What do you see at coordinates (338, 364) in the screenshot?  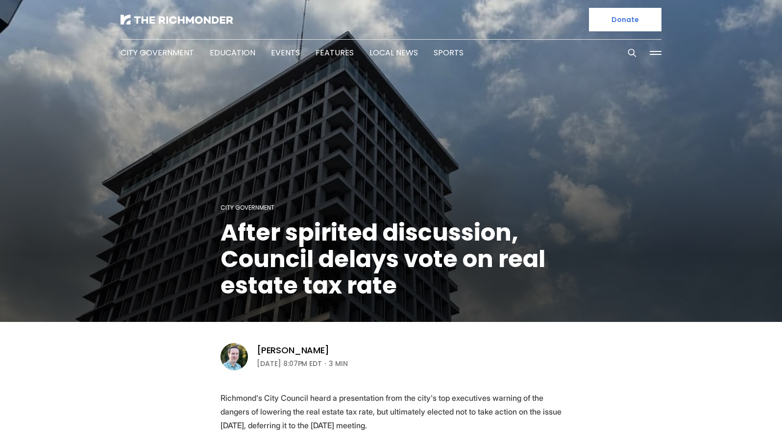 I see `span: 3 min` at bounding box center [338, 364].